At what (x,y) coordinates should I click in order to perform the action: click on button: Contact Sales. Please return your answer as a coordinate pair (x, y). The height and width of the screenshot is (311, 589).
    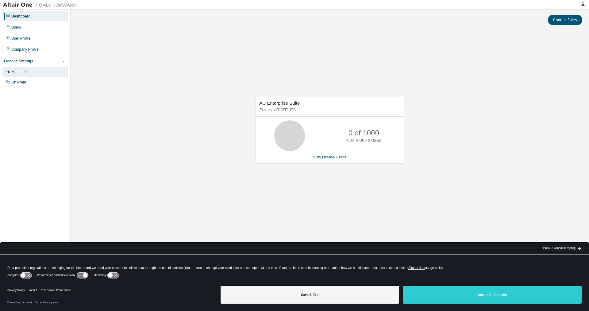
    Looking at the image, I should click on (565, 20).